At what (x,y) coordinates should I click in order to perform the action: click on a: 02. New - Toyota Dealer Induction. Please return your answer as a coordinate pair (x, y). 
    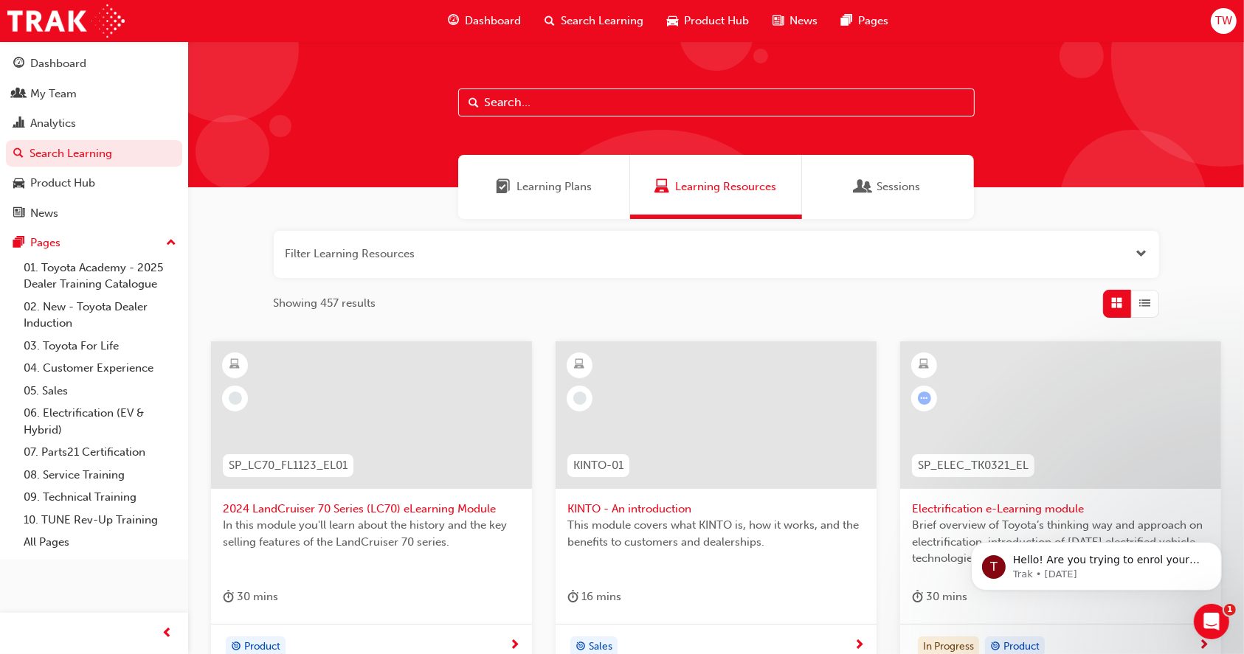
    Looking at the image, I should click on (100, 315).